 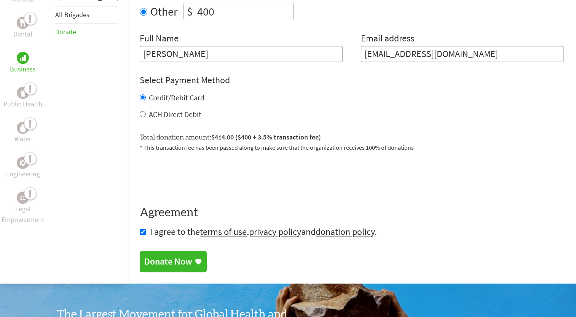 I want to click on div: Engineering, so click(x=23, y=163).